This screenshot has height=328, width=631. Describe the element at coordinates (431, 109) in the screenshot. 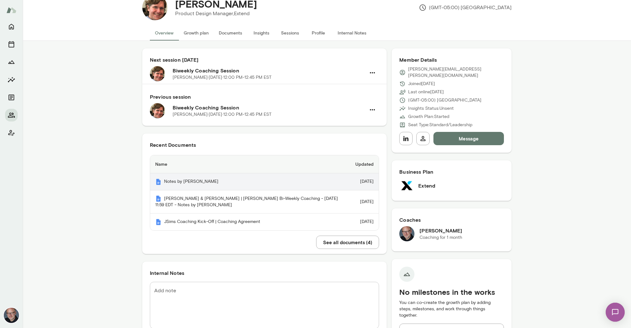

I see `p: Insights Status: Unsent` at that location.